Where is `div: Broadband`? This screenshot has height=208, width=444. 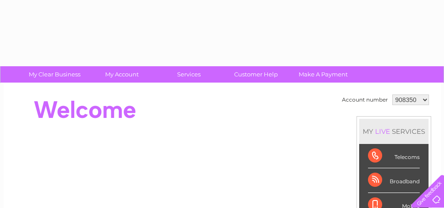 div: Broadband is located at coordinates (394, 180).